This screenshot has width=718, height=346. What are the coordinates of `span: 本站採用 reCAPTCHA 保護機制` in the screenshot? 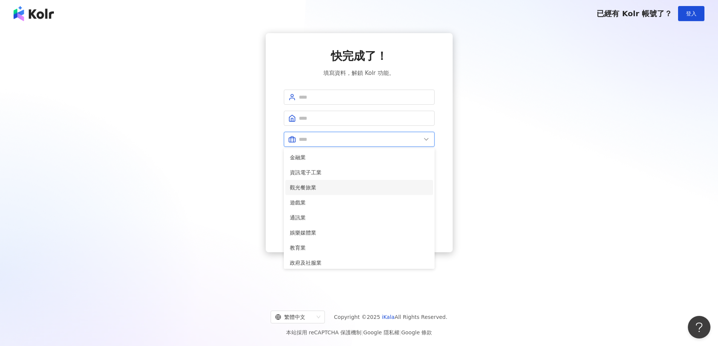 It's located at (359, 333).